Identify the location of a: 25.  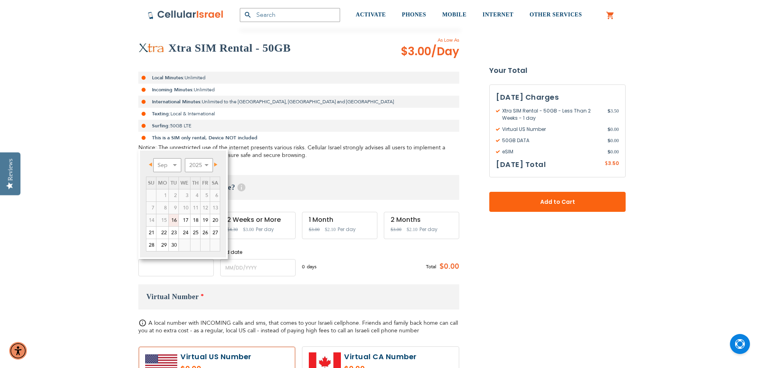
(195, 233).